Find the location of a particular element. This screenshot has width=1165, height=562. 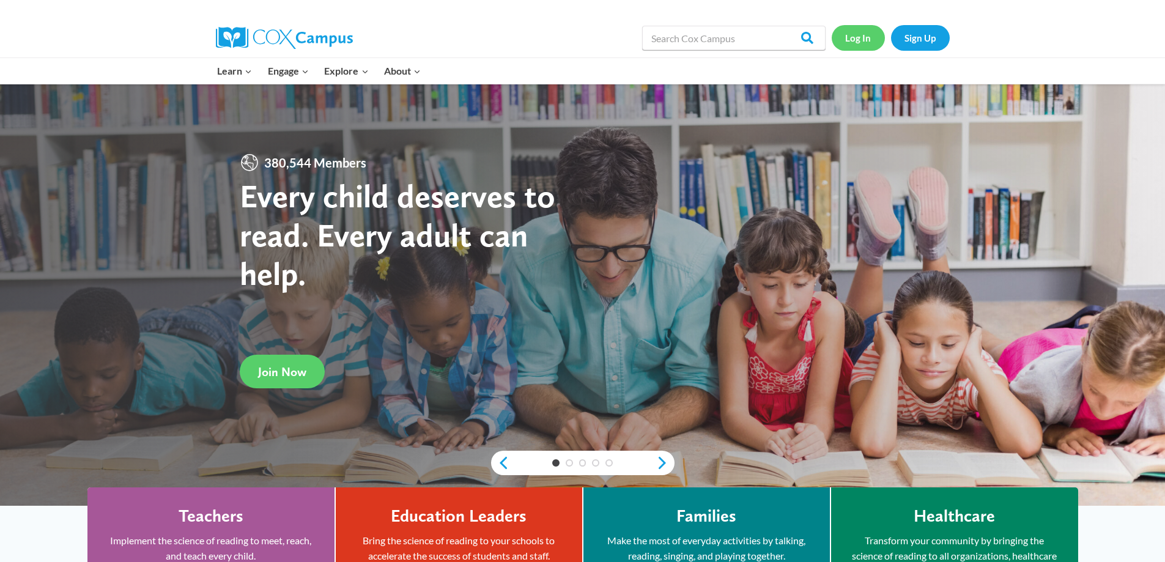

button: Child menu of Learn is located at coordinates (235, 71).